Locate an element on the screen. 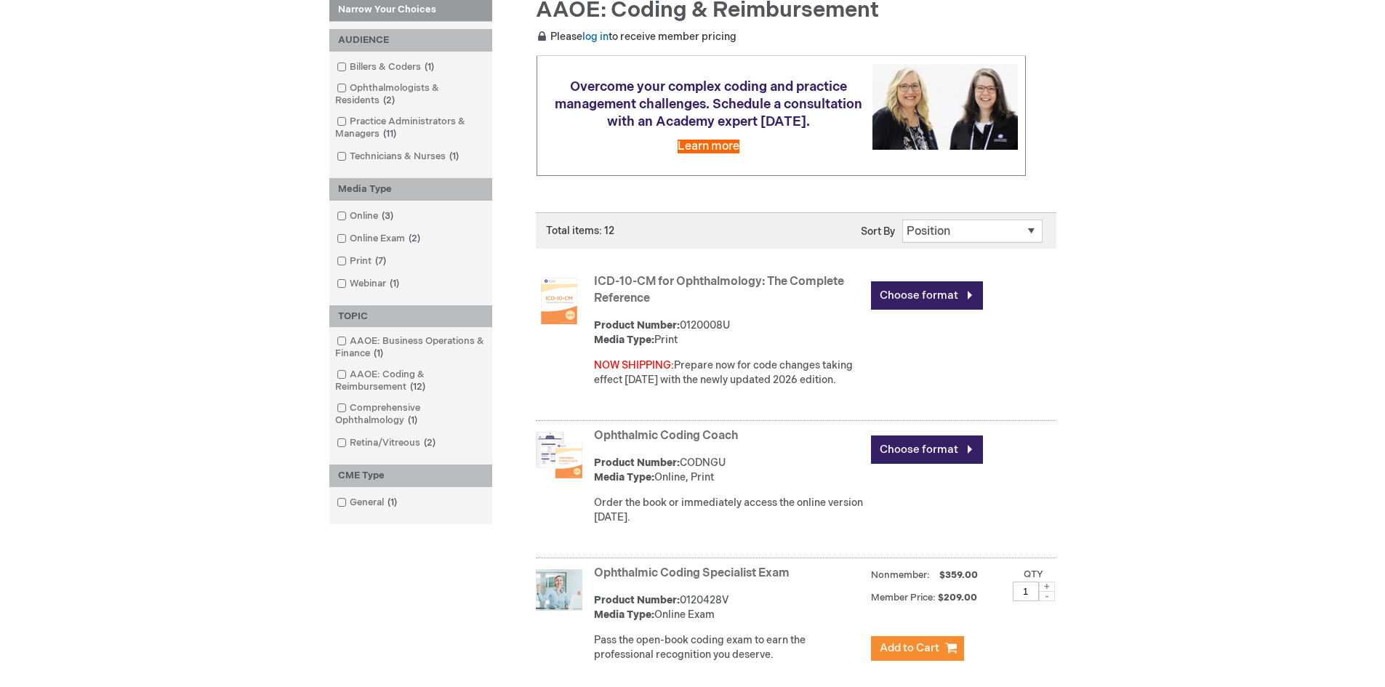 This screenshot has height=687, width=1385. a: General1 is located at coordinates (368, 502).